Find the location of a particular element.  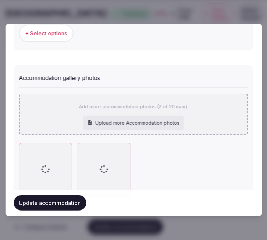

div: Accommodation gallery photos is located at coordinates (134, 76).